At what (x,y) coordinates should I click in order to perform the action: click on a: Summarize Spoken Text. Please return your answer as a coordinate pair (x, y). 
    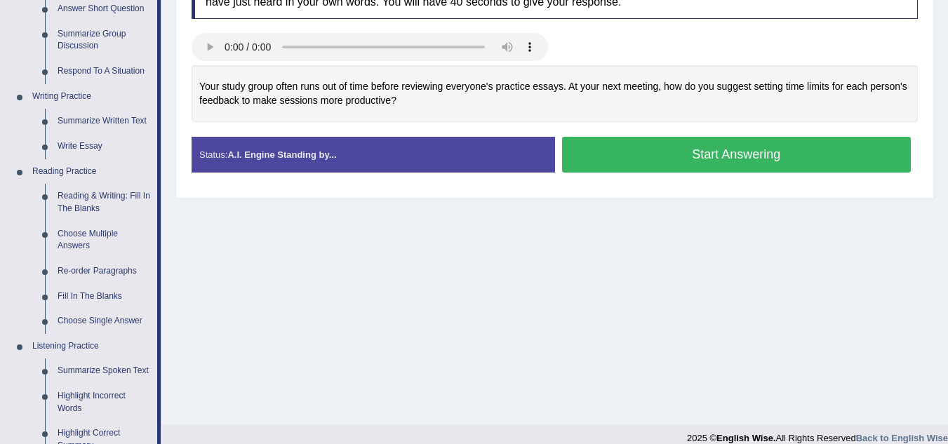
    Looking at the image, I should click on (104, 371).